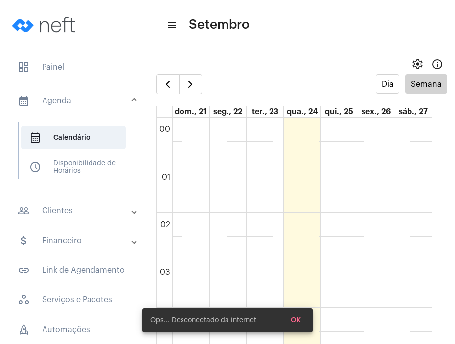  What do you see at coordinates (190, 112) in the screenshot?
I see `a: 21 de setembro de 2025` at bounding box center [190, 112].